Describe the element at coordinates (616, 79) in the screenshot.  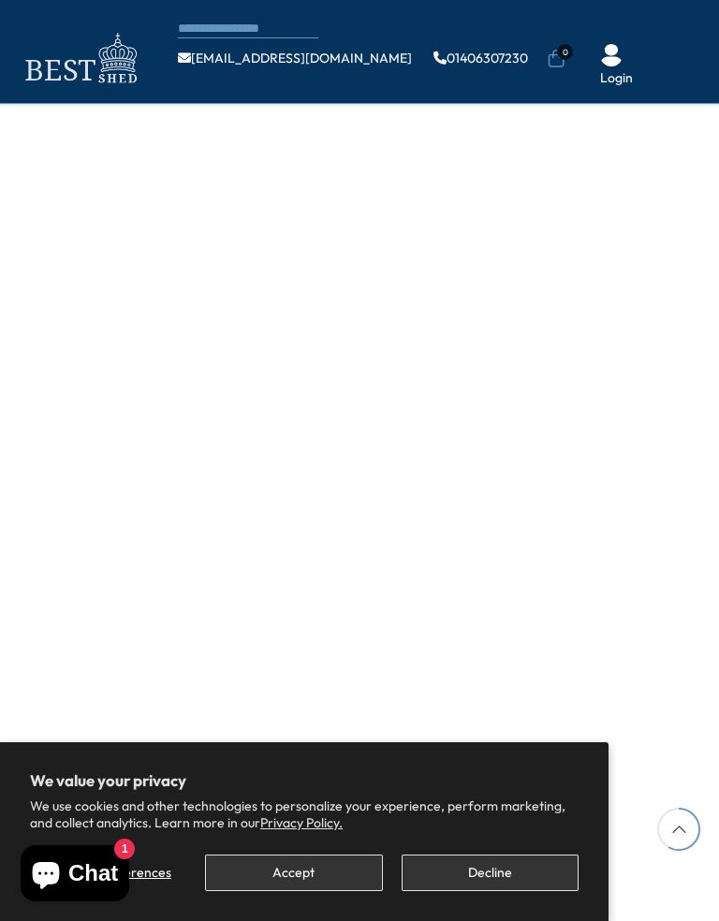
I see `a: Login` at that location.